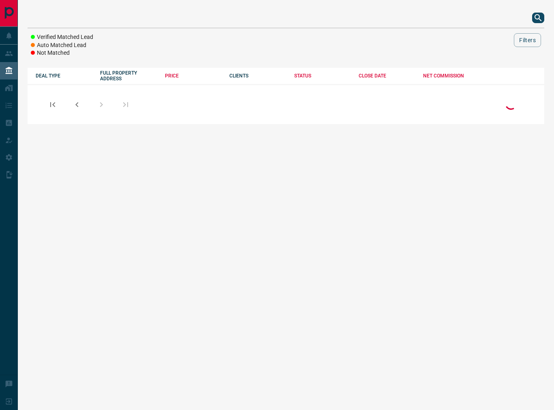  Describe the element at coordinates (527, 40) in the screenshot. I see `button: Filters` at that location.